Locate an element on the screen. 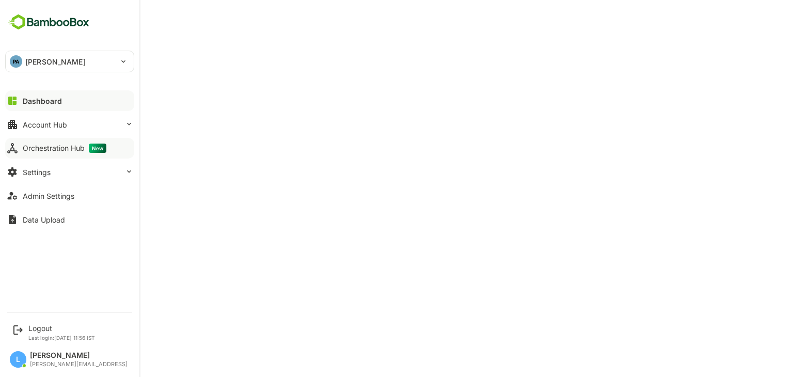 This screenshot has width=793, height=377. button: Account Hub is located at coordinates (70, 124).